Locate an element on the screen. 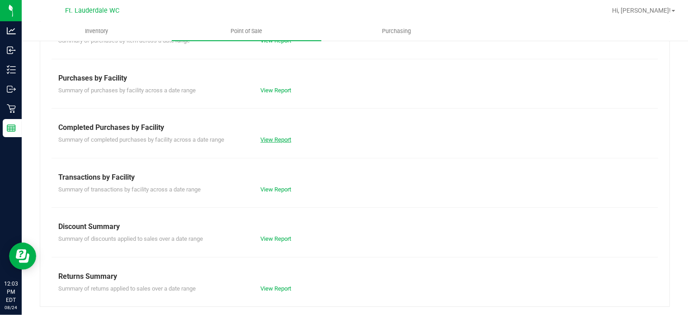 The image size is (688, 315). span: Summary of transactions by facility across a date range is located at coordinates (129, 189).